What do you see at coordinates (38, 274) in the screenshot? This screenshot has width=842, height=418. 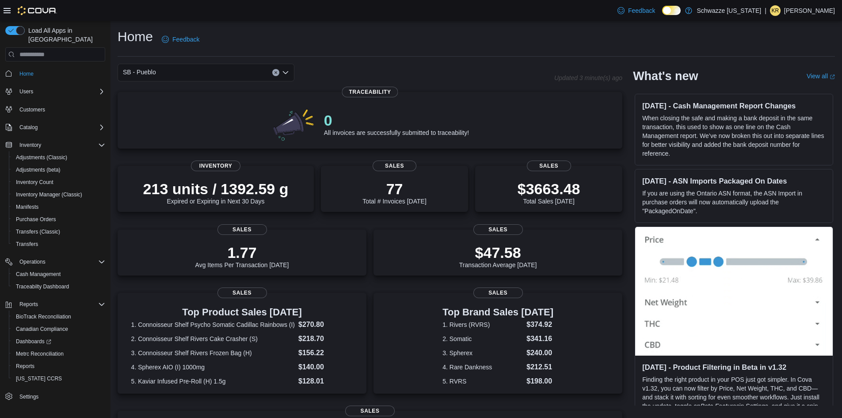 I see `span: Cash Management` at bounding box center [38, 274].